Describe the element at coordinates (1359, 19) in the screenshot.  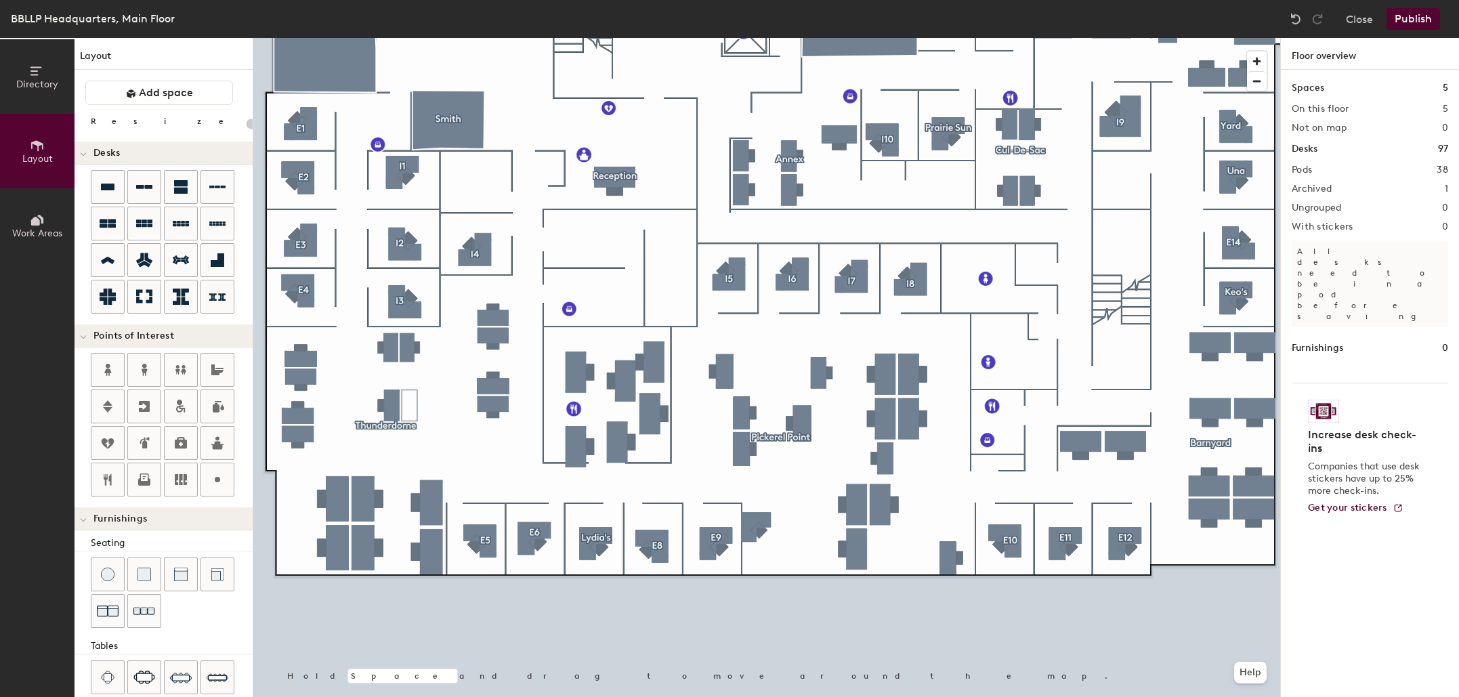
I see `button: Close` at that location.